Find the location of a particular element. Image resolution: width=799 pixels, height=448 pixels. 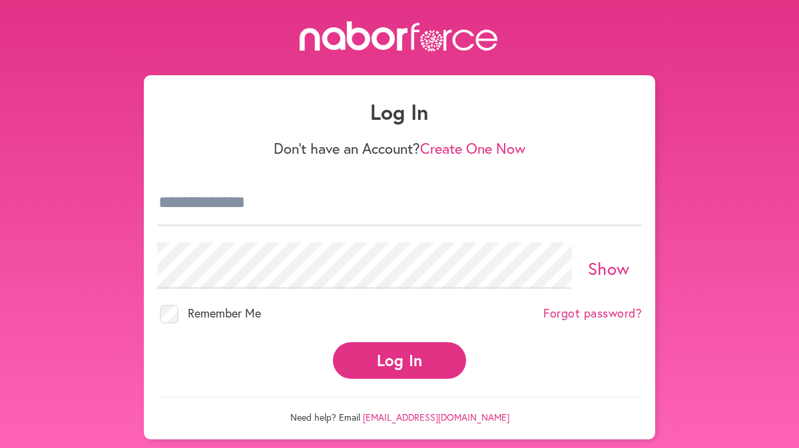

a: Create One Now is located at coordinates (473, 148).